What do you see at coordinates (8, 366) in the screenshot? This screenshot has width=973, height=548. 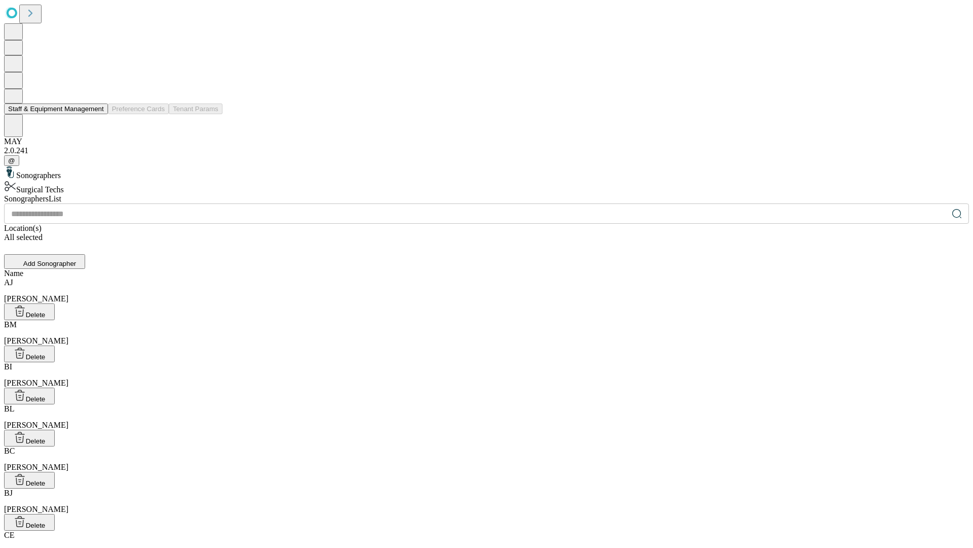 I see `span: BI` at bounding box center [8, 366].